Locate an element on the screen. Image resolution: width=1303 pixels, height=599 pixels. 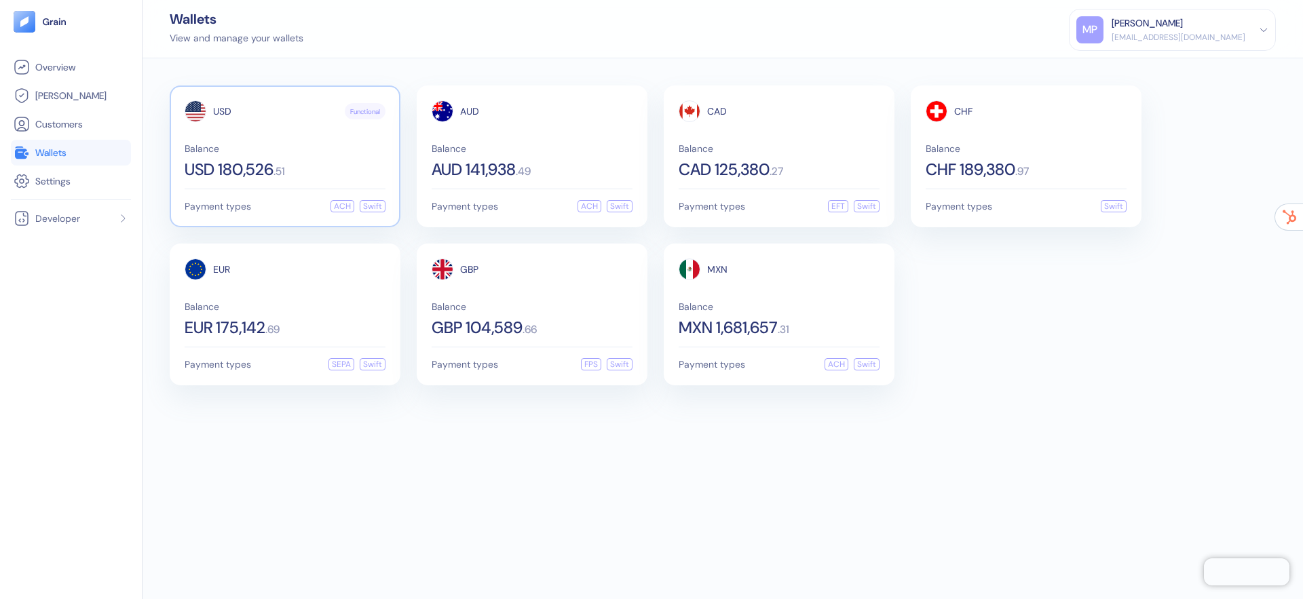
span: MXN 1,681,657 is located at coordinates (728, 328).